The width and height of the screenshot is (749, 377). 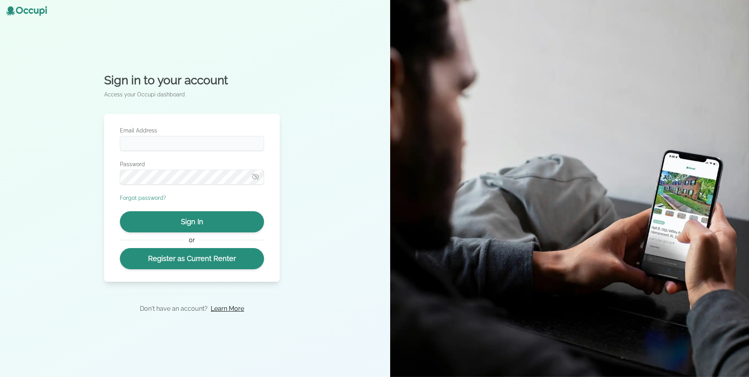 I want to click on a: Learn More, so click(x=227, y=309).